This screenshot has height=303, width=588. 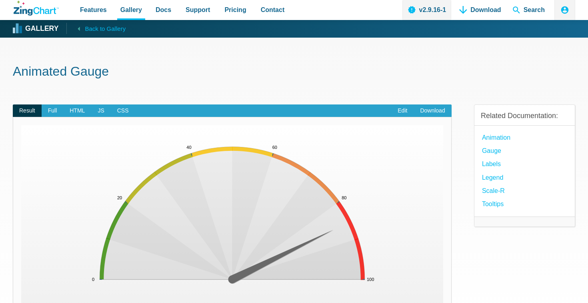 What do you see at coordinates (403, 111) in the screenshot?
I see `a: Edit` at bounding box center [403, 111].